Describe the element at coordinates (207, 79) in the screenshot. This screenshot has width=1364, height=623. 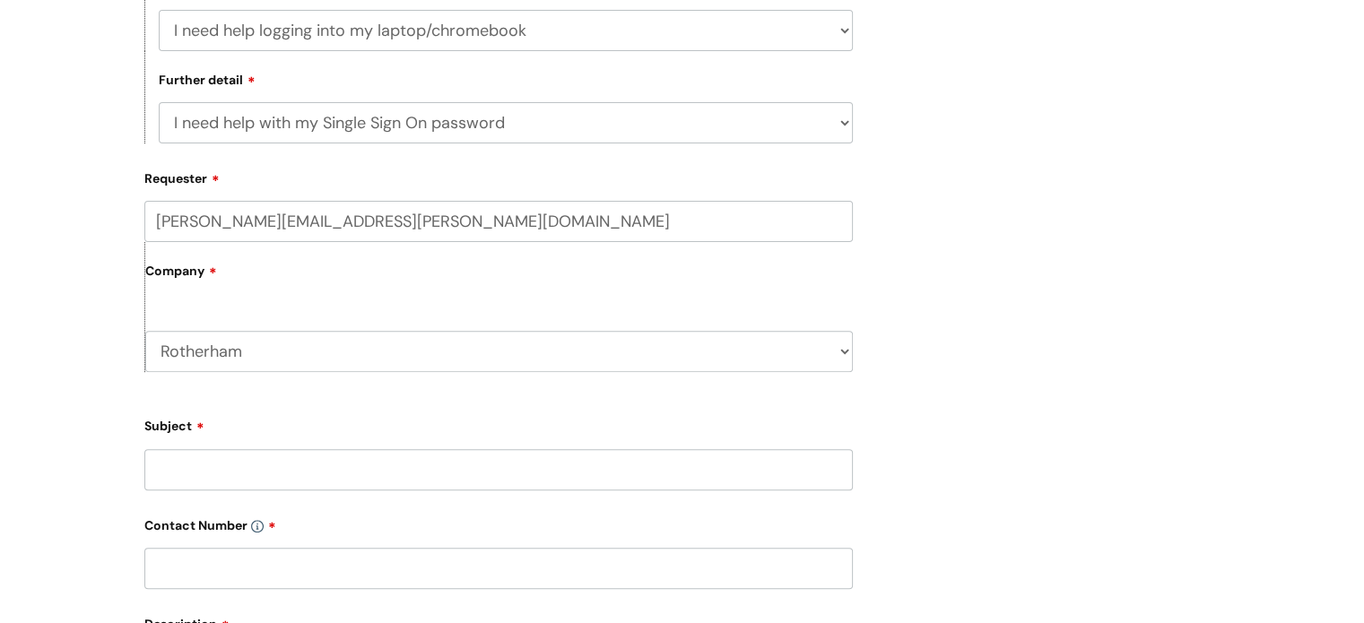
I see `label: Further detail` at that location.